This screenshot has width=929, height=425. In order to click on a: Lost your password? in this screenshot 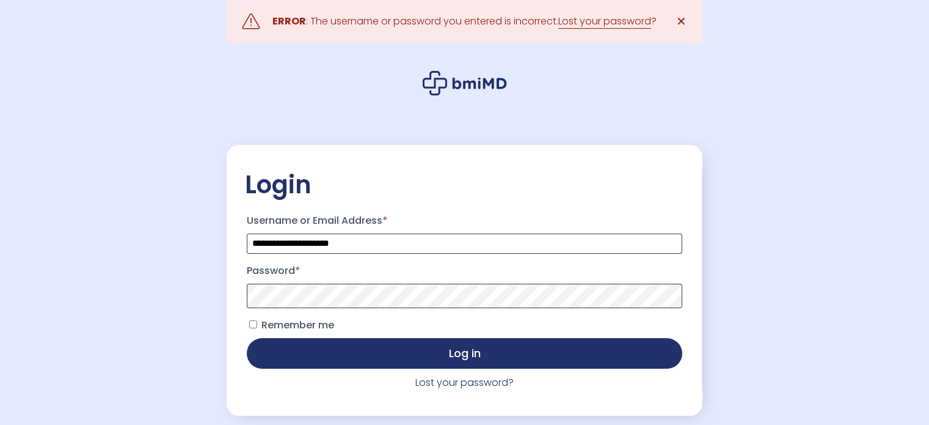, I will do `click(464, 382)`.